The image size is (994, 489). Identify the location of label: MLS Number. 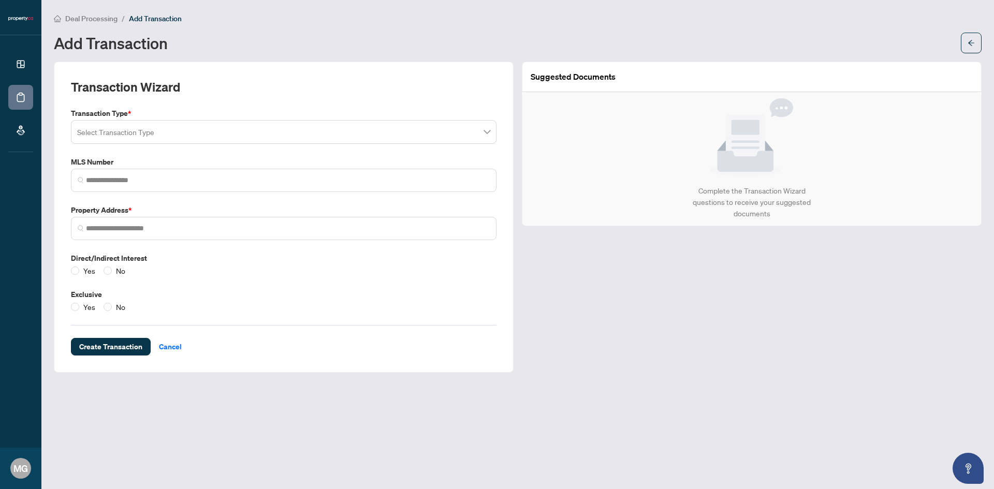
(284, 162).